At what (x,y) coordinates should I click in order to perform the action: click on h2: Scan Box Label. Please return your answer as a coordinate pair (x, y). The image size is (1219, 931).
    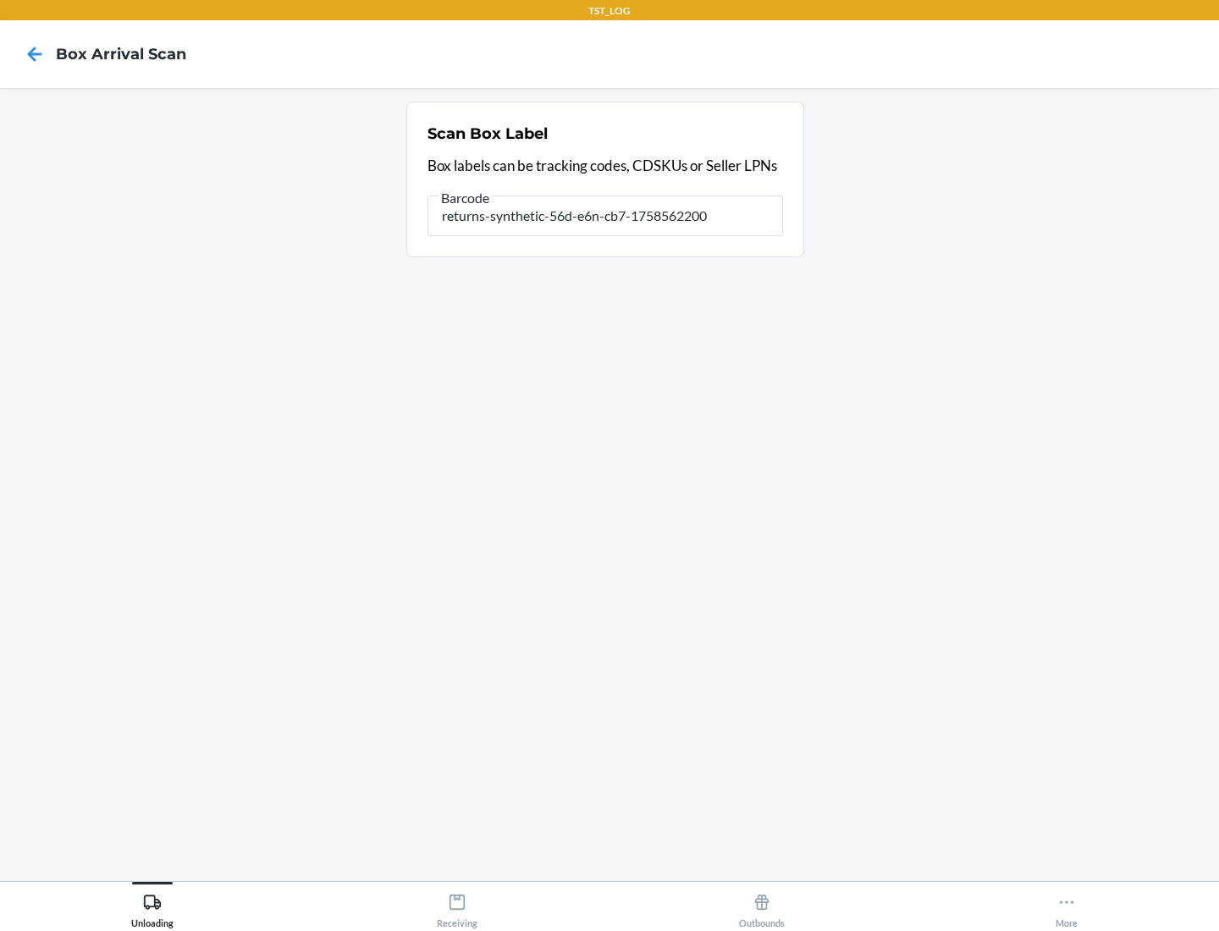
    Looking at the image, I should click on (488, 134).